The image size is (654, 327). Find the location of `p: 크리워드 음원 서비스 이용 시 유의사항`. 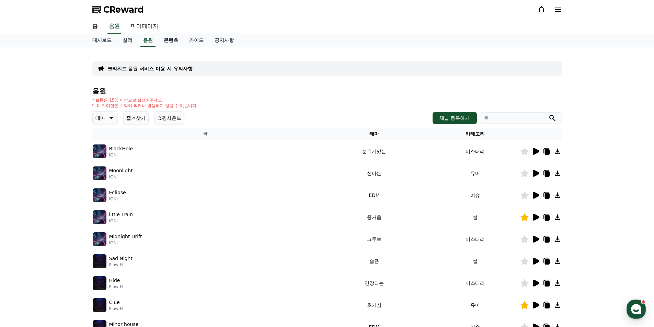

p: 크리워드 음원 서비스 이용 시 유의사항 is located at coordinates (150, 69).